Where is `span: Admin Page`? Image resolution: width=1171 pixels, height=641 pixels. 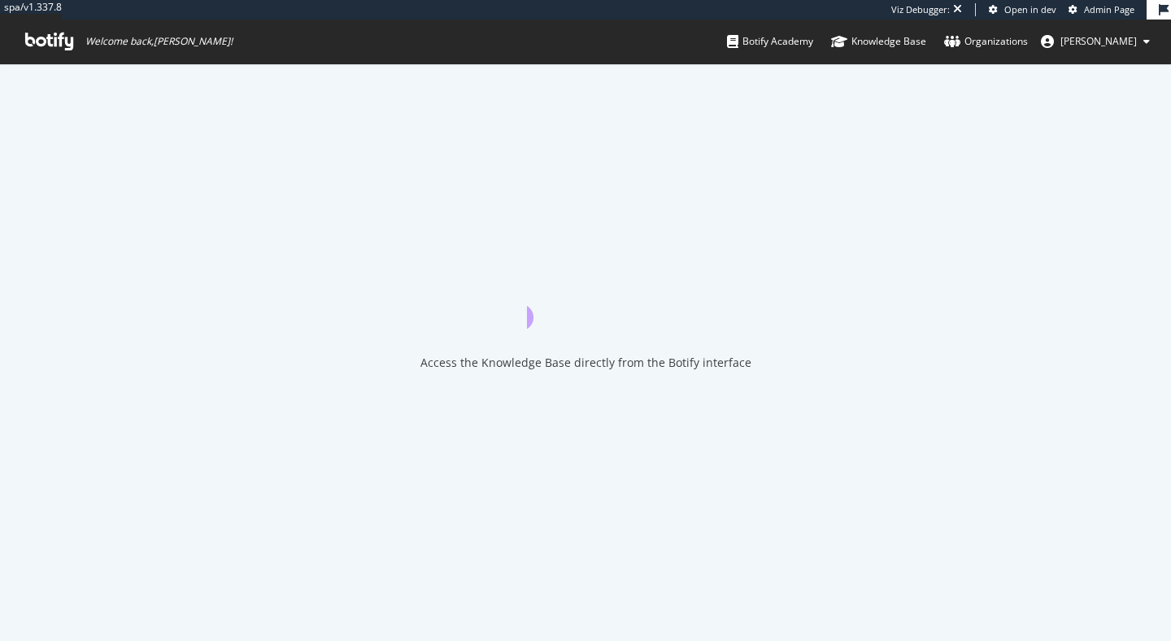 span: Admin Page is located at coordinates (1109, 9).